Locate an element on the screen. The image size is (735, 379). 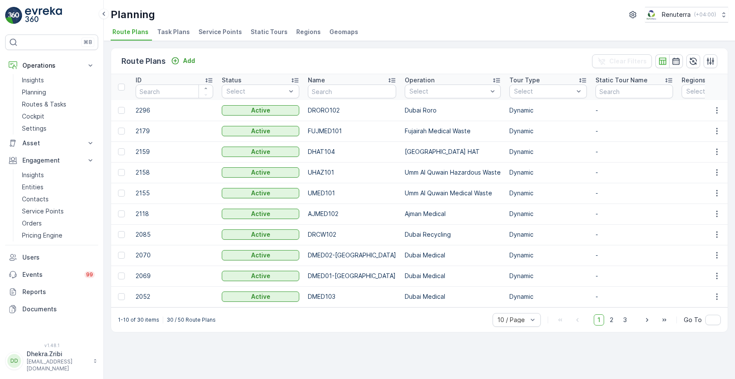
button: Asset is located at coordinates (52, 143).